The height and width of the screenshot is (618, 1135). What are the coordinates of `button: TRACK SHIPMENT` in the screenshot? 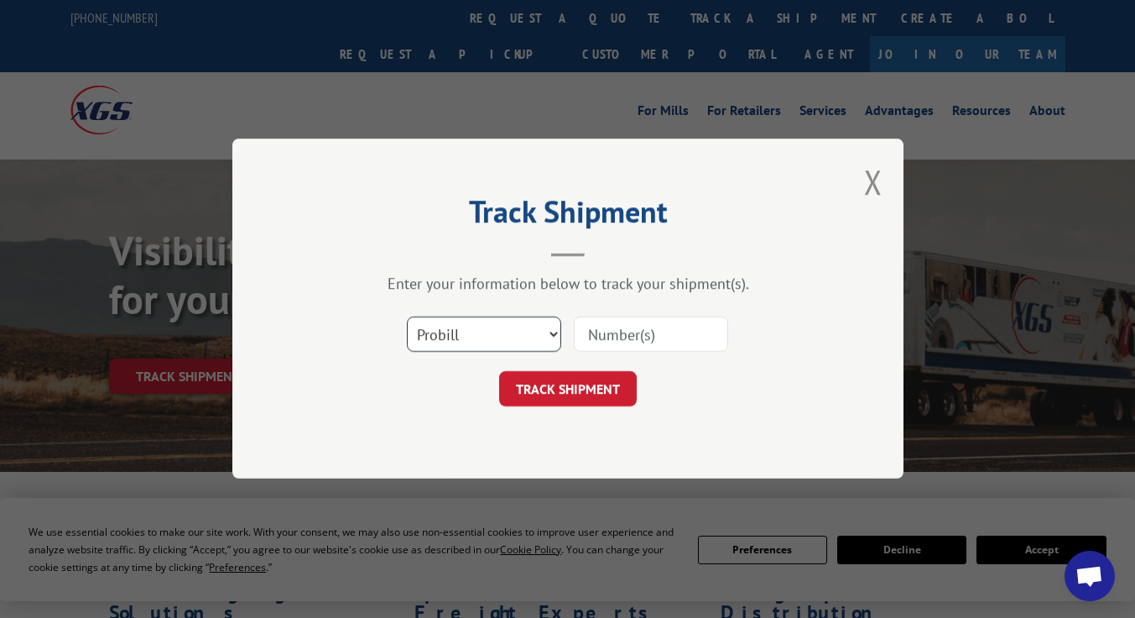 It's located at (568, 389).